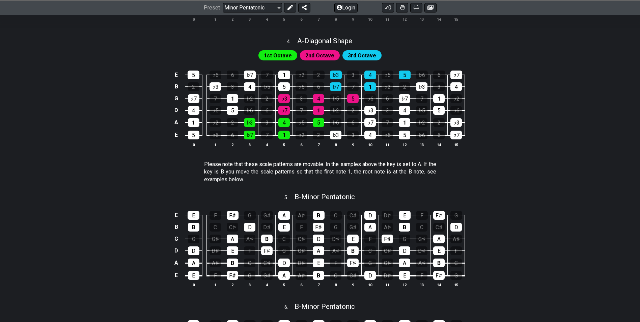 The height and width of the screenshot is (322, 640). What do you see at coordinates (250, 284) in the screenshot?
I see `th: 3` at bounding box center [250, 284].